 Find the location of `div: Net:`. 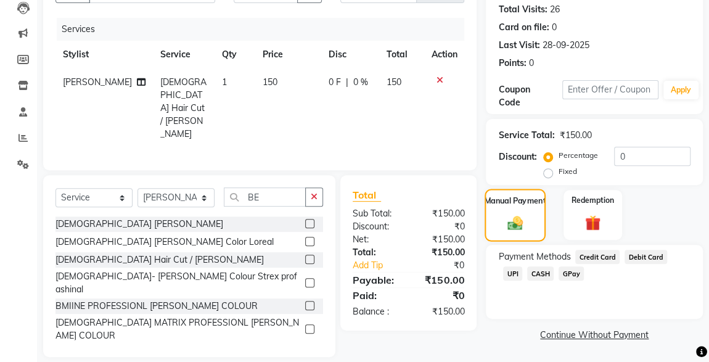

div: Net: is located at coordinates (376, 239).